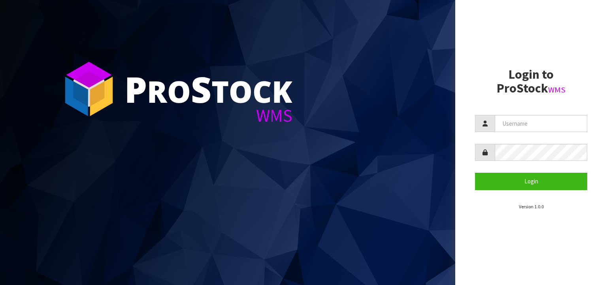 This screenshot has width=607, height=285. What do you see at coordinates (531, 181) in the screenshot?
I see `button: Login` at bounding box center [531, 181].